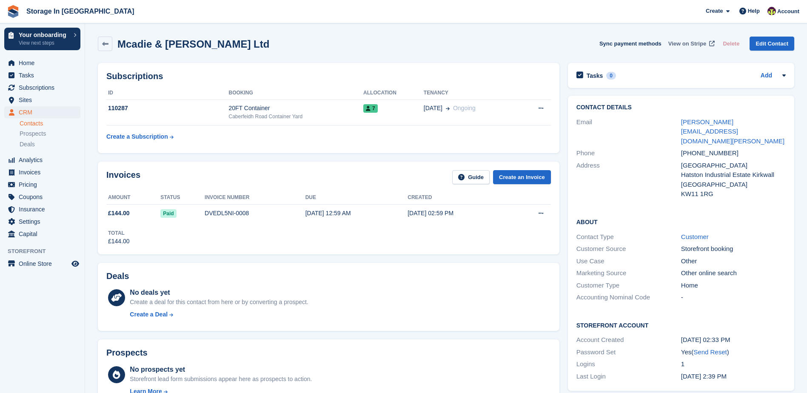  I want to click on a: Create a Deal, so click(219, 314).